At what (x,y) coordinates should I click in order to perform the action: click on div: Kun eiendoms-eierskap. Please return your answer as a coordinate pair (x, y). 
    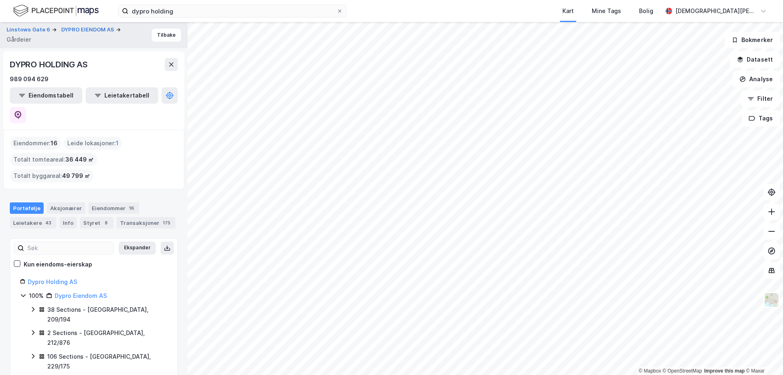
    Looking at the image, I should click on (58, 264).